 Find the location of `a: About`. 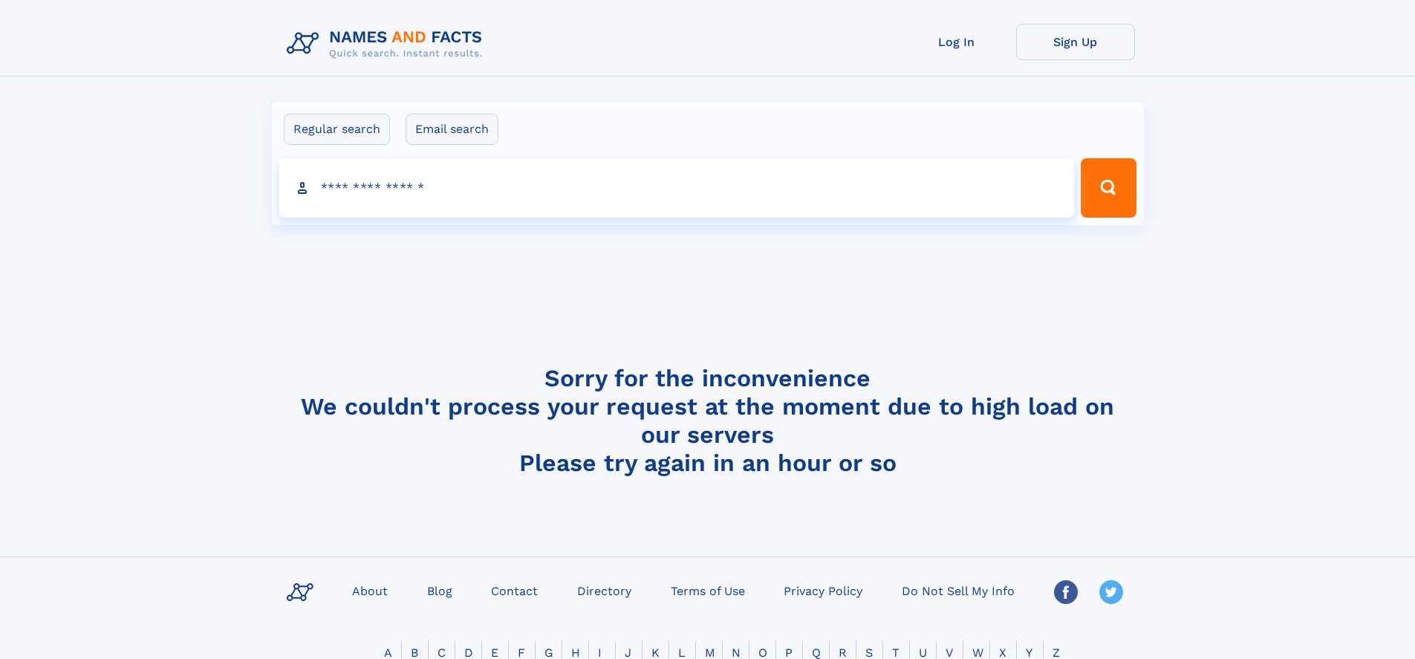

a: About is located at coordinates (370, 590).